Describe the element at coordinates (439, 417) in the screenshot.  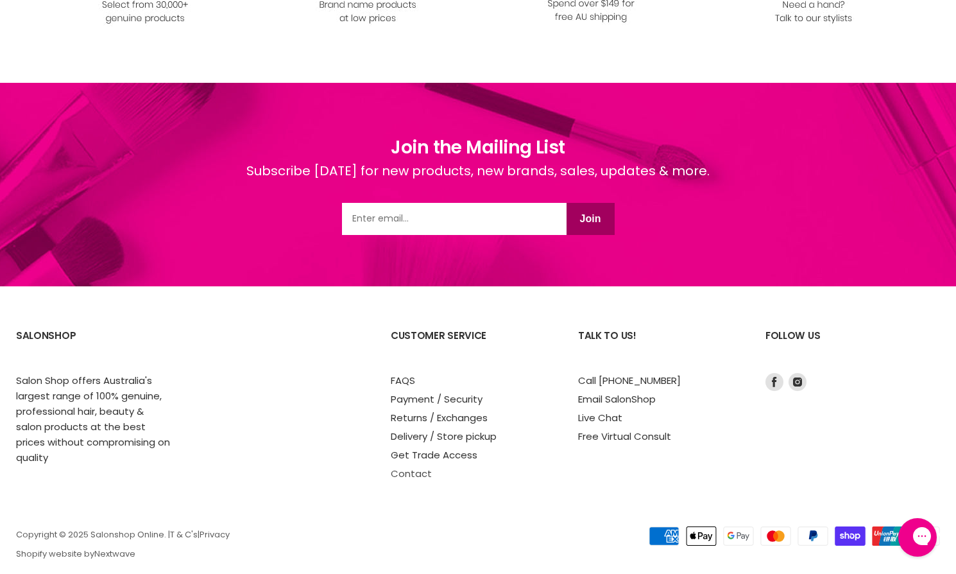
I see `a: Returns / Exchanges` at that location.